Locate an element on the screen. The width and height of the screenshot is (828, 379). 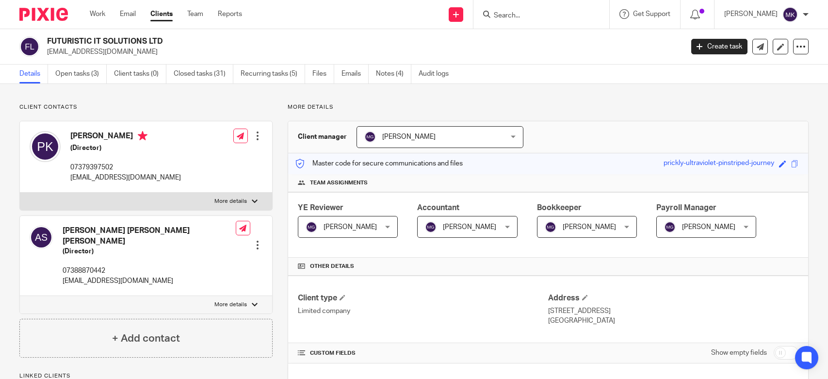
a: Team is located at coordinates (195, 14).